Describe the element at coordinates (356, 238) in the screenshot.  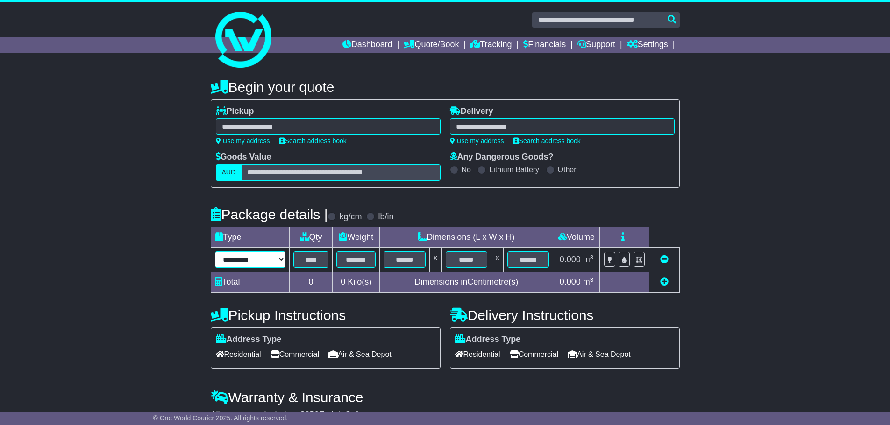
I see `td: Weight` at that location.